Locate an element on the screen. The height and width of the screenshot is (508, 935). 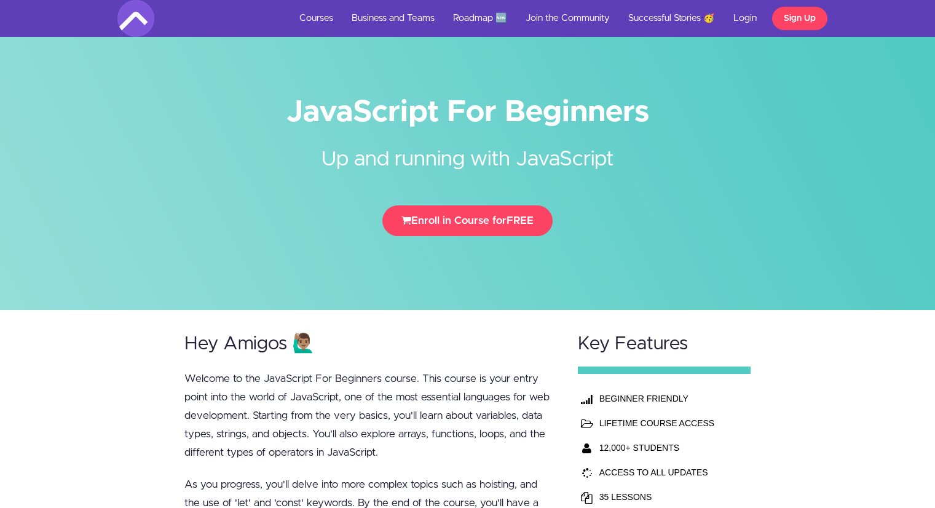
th: BEGINNER FRIENDLY is located at coordinates (669, 398).